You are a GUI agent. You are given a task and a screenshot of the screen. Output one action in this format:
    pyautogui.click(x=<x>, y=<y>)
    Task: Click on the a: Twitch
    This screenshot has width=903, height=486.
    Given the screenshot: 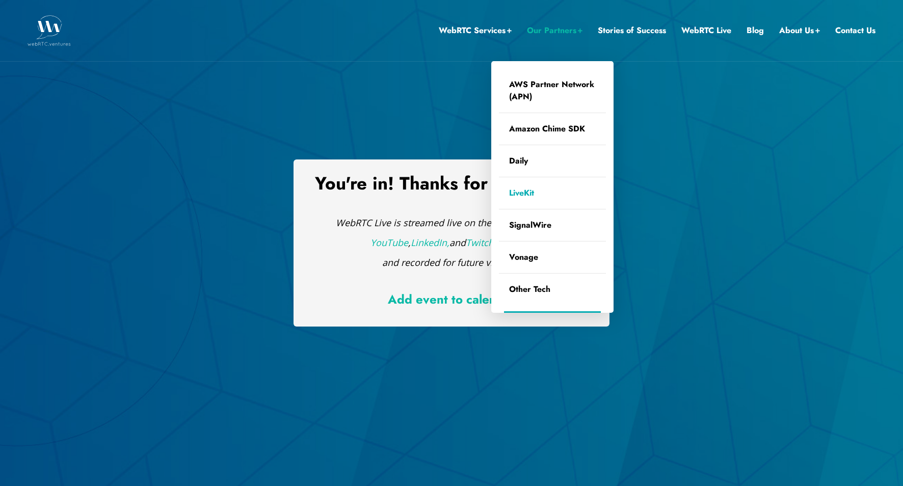 What is the action you would take?
    pyautogui.click(x=480, y=243)
    